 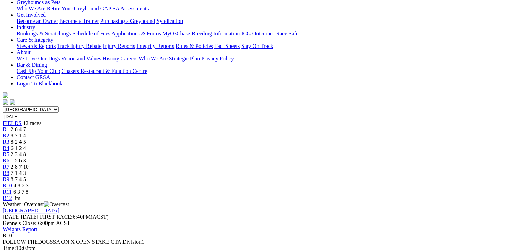 I want to click on a: R1, so click(x=6, y=129).